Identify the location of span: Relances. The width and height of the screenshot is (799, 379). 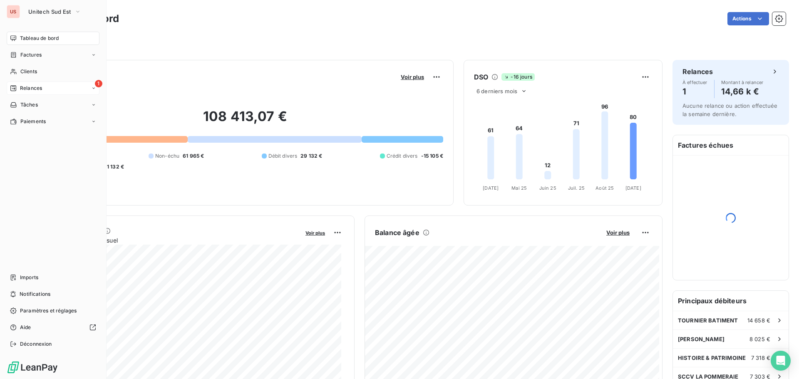
(31, 88).